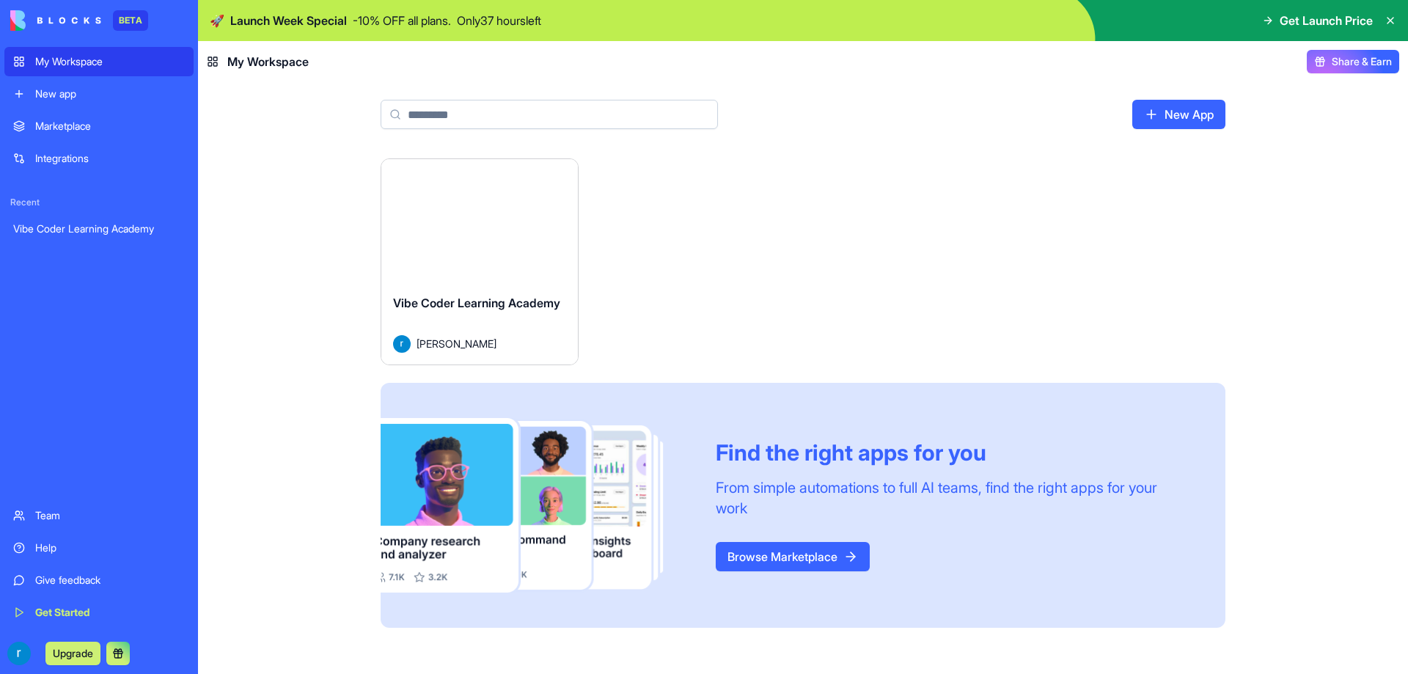 This screenshot has height=674, width=1408. Describe the element at coordinates (536, 505) in the screenshot. I see `img: Frame_181_egmpey.png` at that location.